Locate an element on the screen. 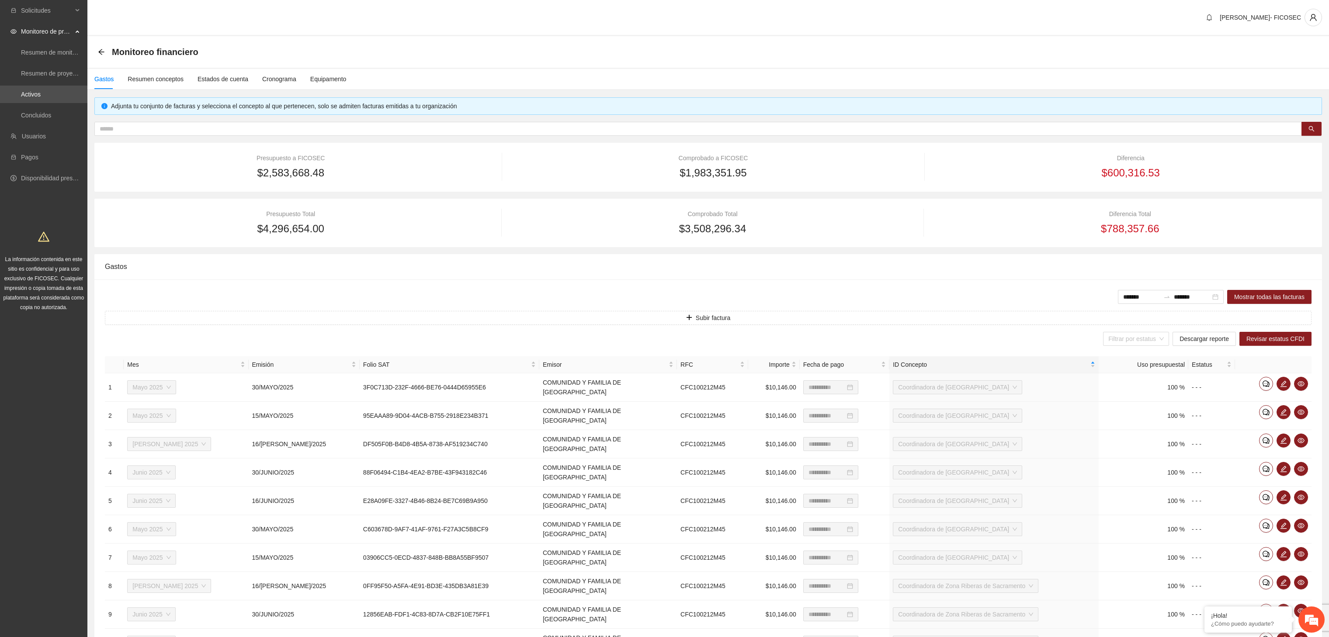  span: $4,296,654.00 is located at coordinates (290, 229).